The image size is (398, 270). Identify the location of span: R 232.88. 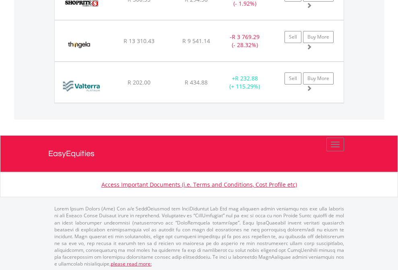
(246, 78).